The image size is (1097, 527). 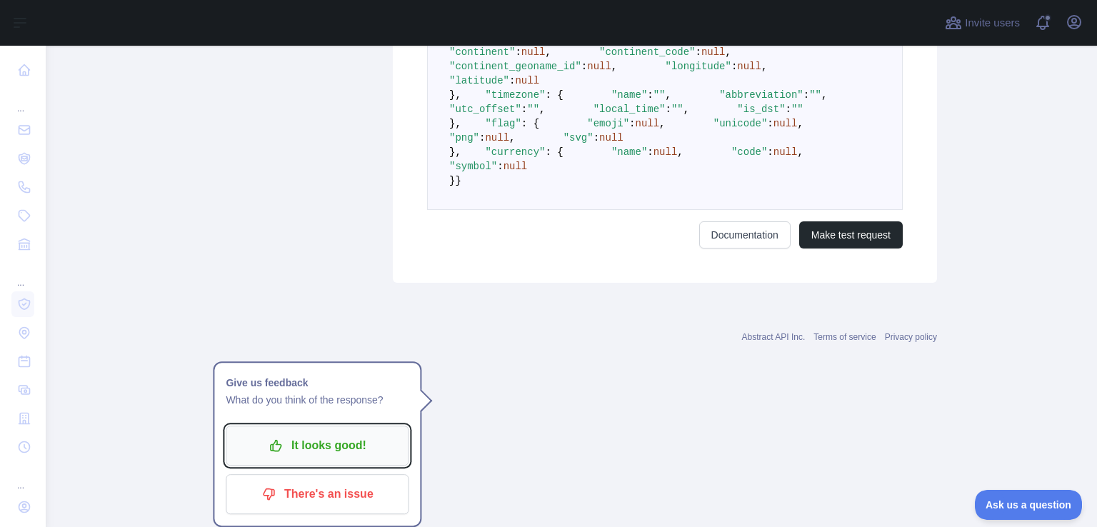 What do you see at coordinates (482, 52) in the screenshot?
I see `span: "continent"` at bounding box center [482, 52].